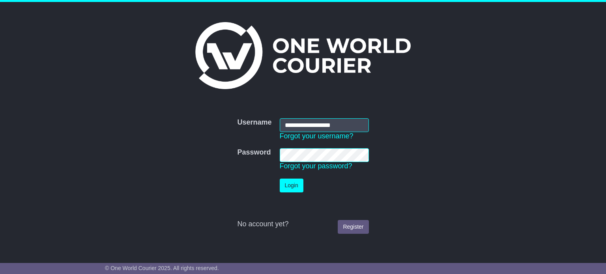 This screenshot has height=274, width=606. Describe the element at coordinates (302, 224) in the screenshot. I see `div: No account yet?` at that location.